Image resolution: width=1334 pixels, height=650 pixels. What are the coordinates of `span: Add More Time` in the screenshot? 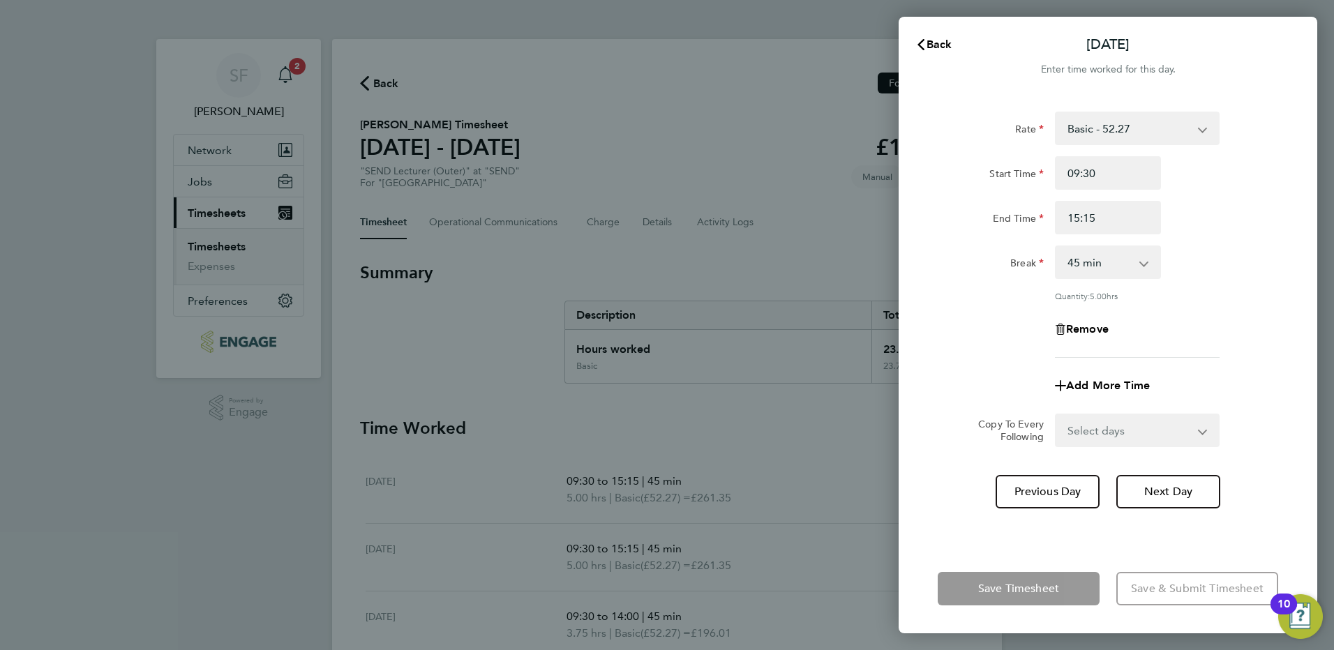 It's located at (1108, 385).